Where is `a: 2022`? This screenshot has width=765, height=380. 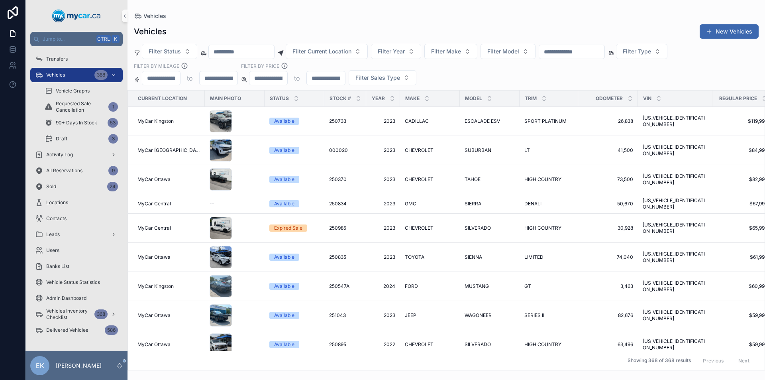 a: 2022 is located at coordinates (383, 344).